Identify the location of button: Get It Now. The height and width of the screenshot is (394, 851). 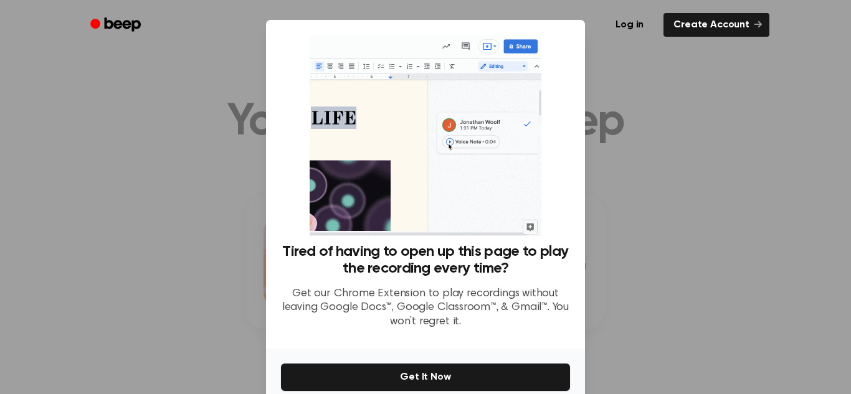
(425, 377).